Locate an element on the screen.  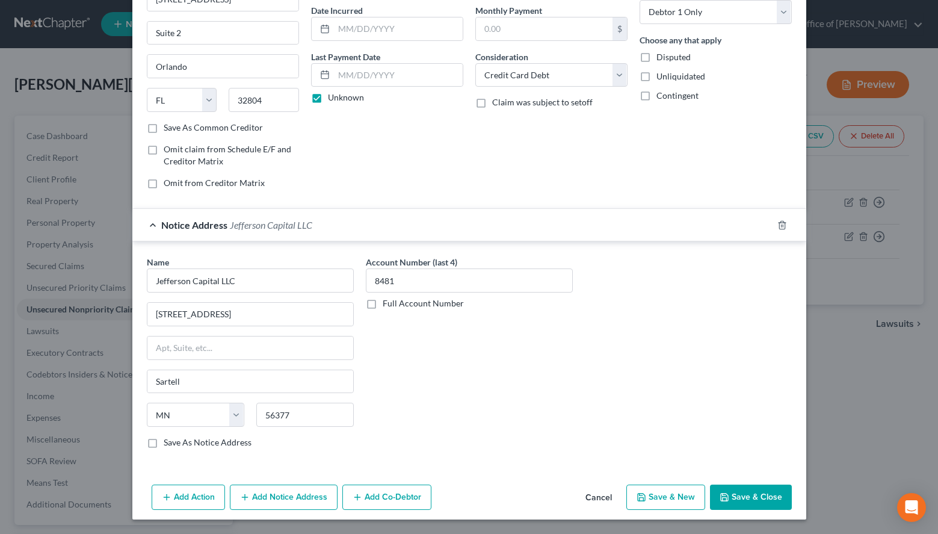
span: Notice Address is located at coordinates (194, 224).